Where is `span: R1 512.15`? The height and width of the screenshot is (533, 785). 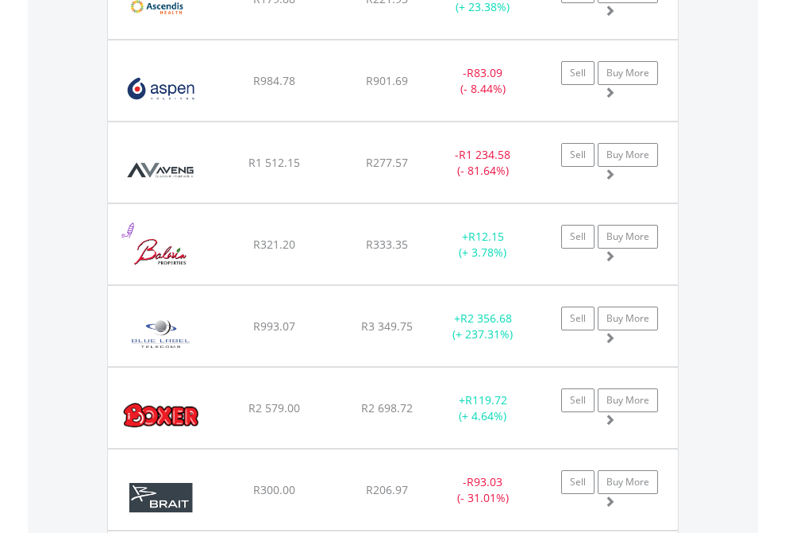
span: R1 512.15 is located at coordinates (274, 162).